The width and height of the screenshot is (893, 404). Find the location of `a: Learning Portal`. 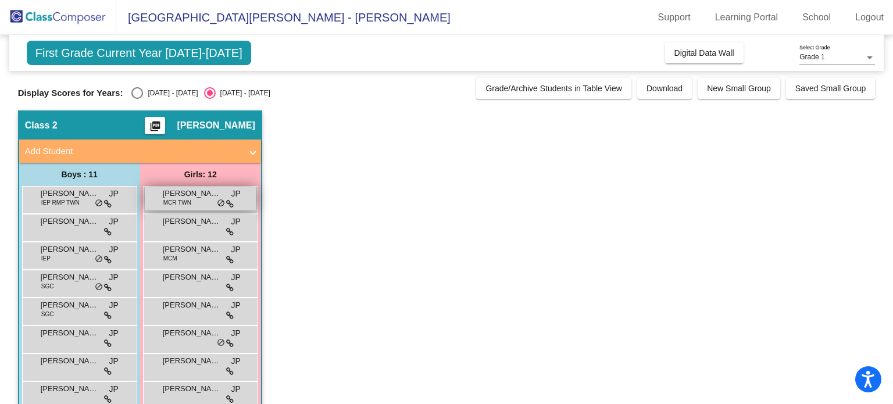

a: Learning Portal is located at coordinates (747, 17).